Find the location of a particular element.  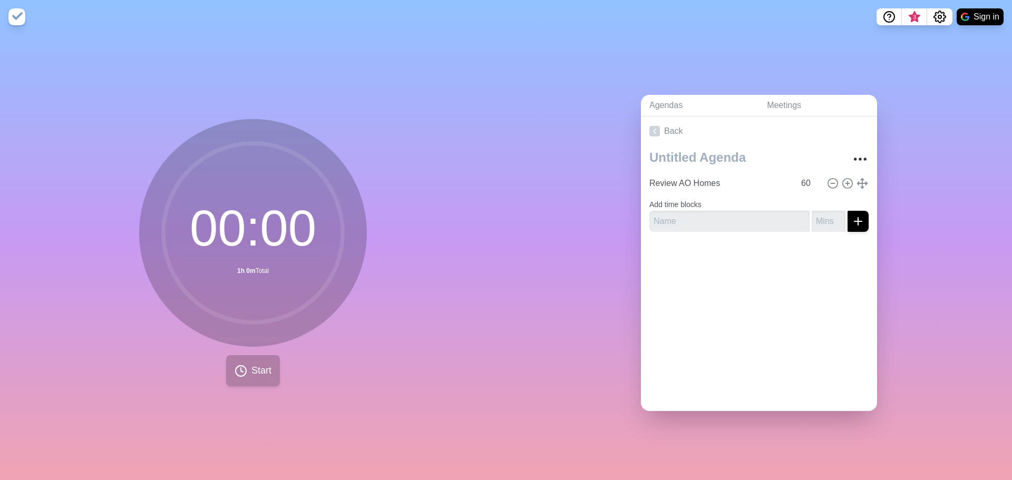

img: timeblocks logo is located at coordinates (17, 17).